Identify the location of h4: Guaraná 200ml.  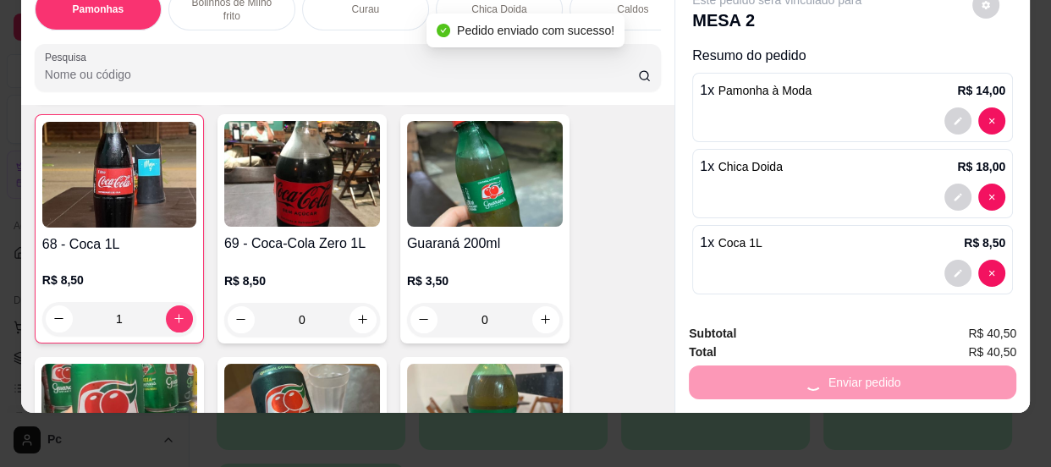
(485, 244).